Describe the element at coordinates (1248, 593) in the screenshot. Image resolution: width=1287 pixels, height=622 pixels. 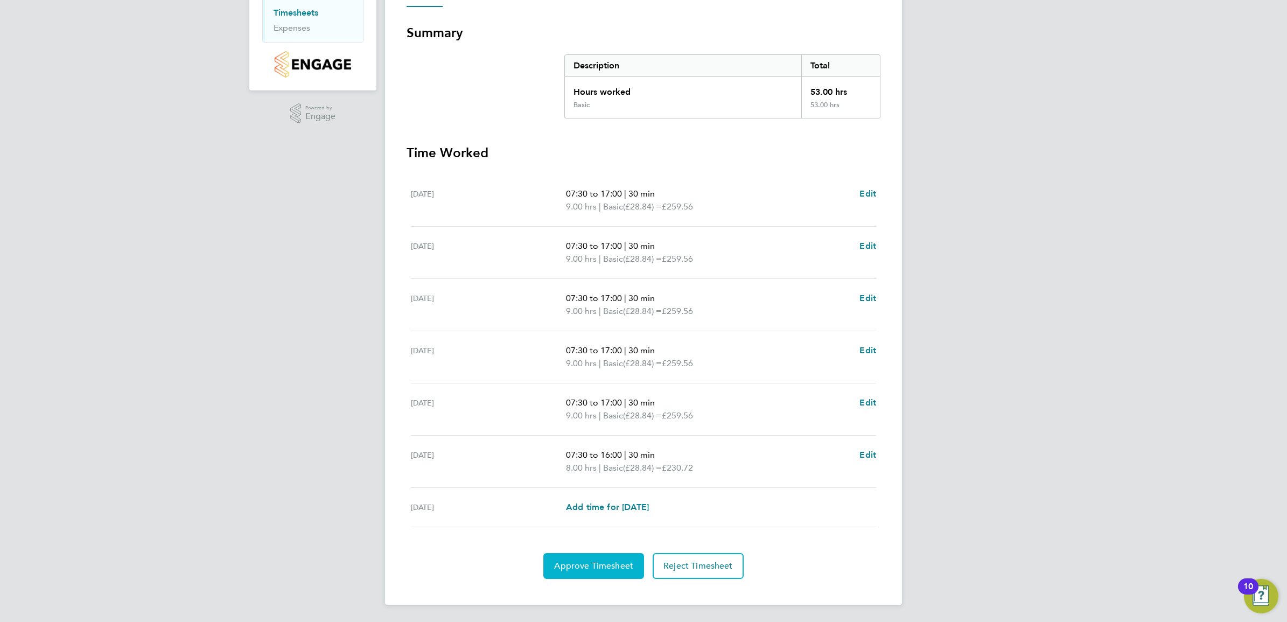
I see `div: 10` at that location.